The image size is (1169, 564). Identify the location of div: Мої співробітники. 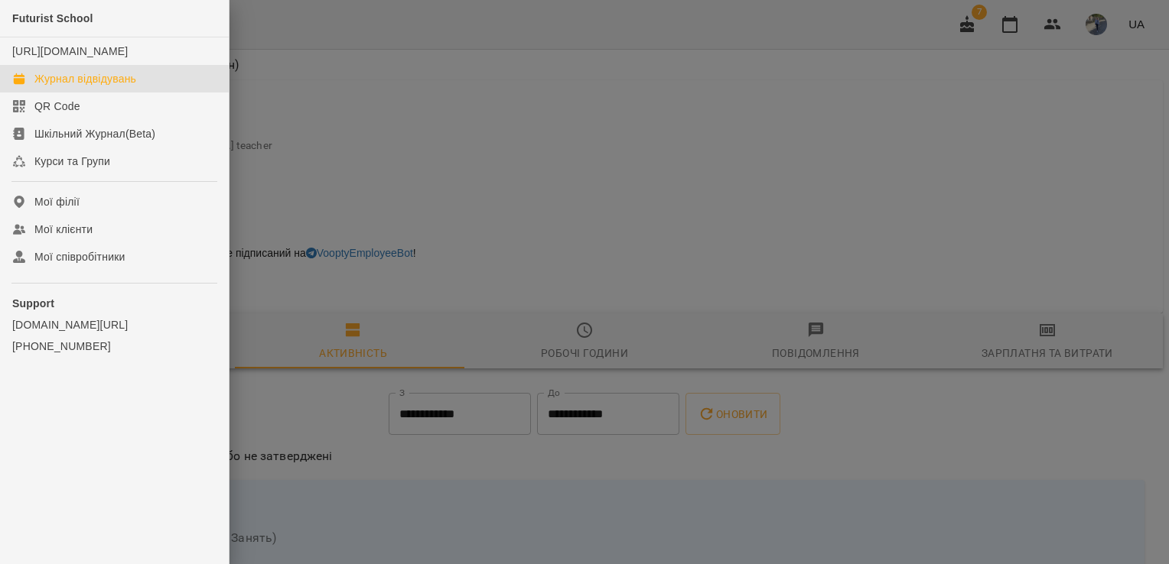
(80, 257).